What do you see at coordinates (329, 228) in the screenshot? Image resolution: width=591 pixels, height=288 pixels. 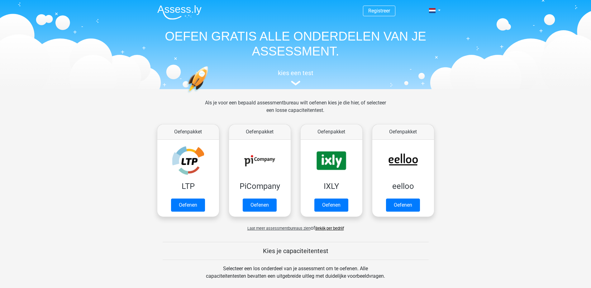 I see `a: Bekijk per bedrijf` at bounding box center [329, 228].